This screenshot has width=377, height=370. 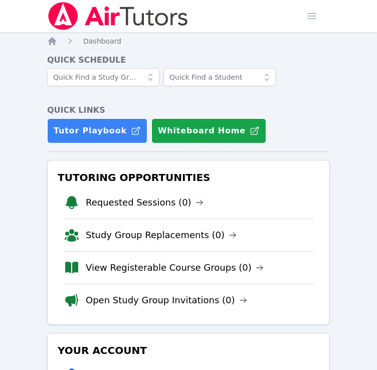 I want to click on h4: Quick Links, so click(x=188, y=110).